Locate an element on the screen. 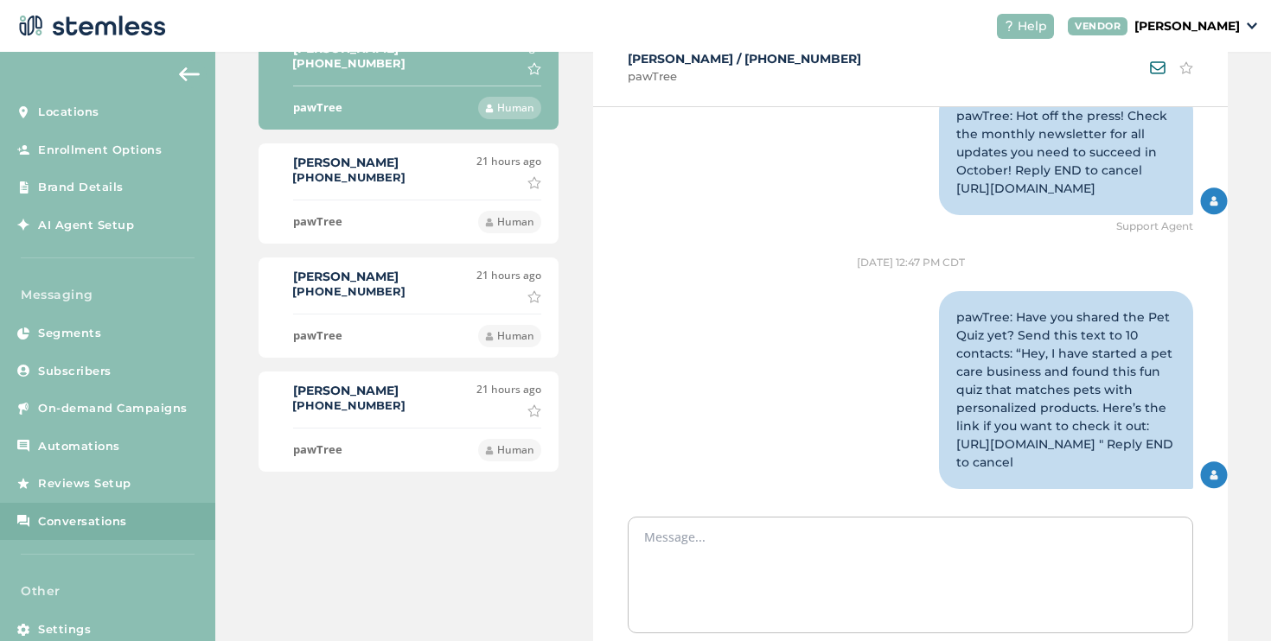 The image size is (1271, 641). img: icon_down-arrow-small-66adaf34.svg is located at coordinates (1252, 26).